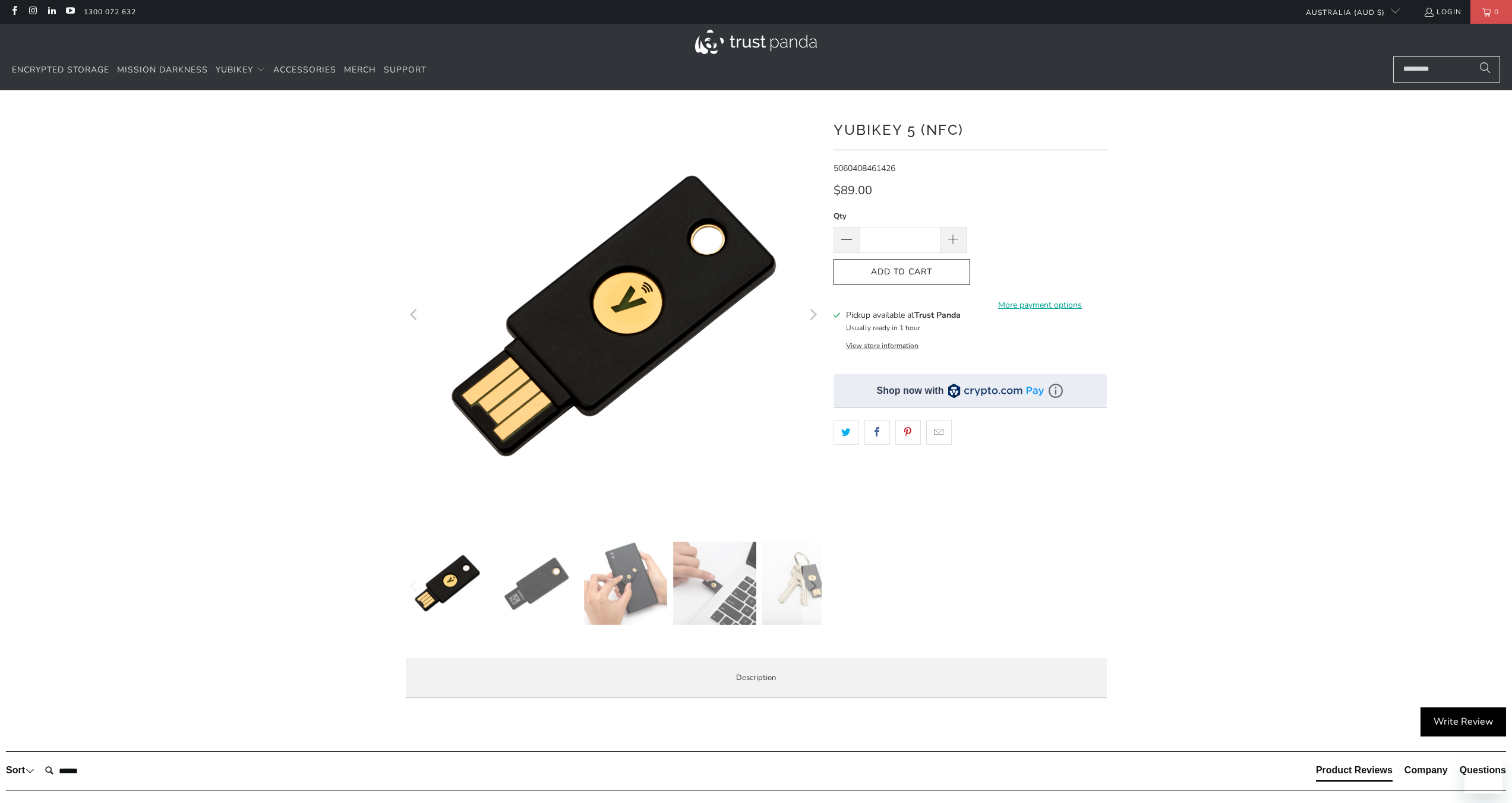 This screenshot has height=803, width=1512. Describe the element at coordinates (1426, 770) in the screenshot. I see `div: Company` at that location.